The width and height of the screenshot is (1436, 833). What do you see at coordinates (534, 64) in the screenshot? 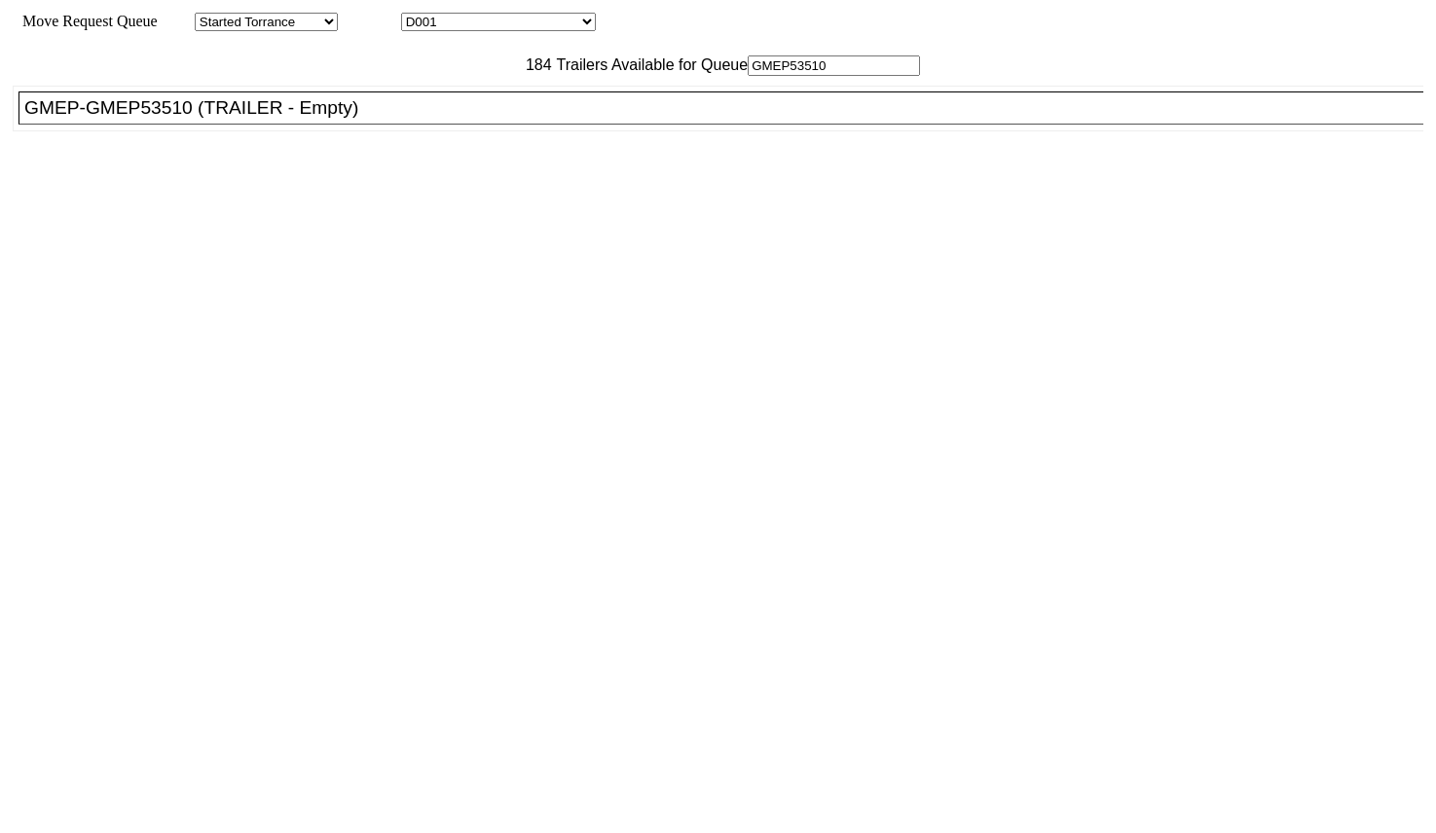
I see `span: 184` at bounding box center [534, 64].